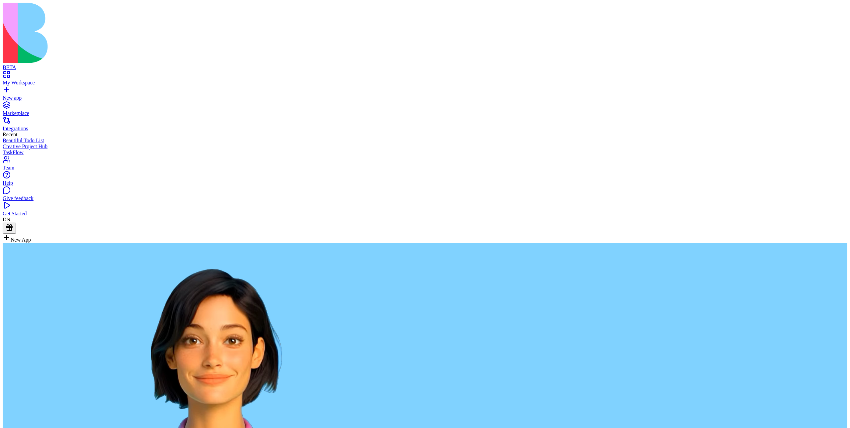 This screenshot has height=428, width=850. I want to click on a: Creative Project Hub, so click(425, 146).